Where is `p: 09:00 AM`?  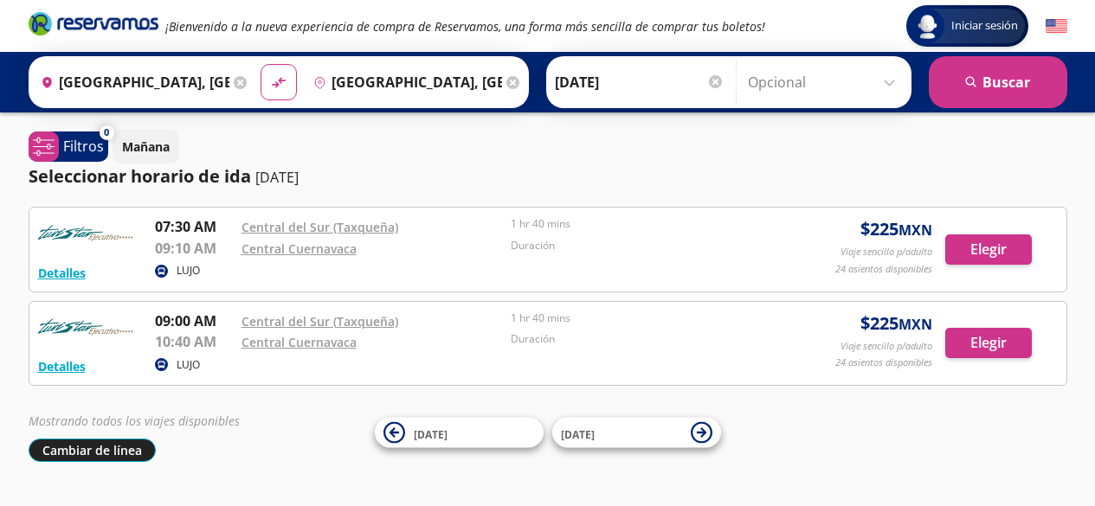 p: 09:00 AM is located at coordinates (194, 321).